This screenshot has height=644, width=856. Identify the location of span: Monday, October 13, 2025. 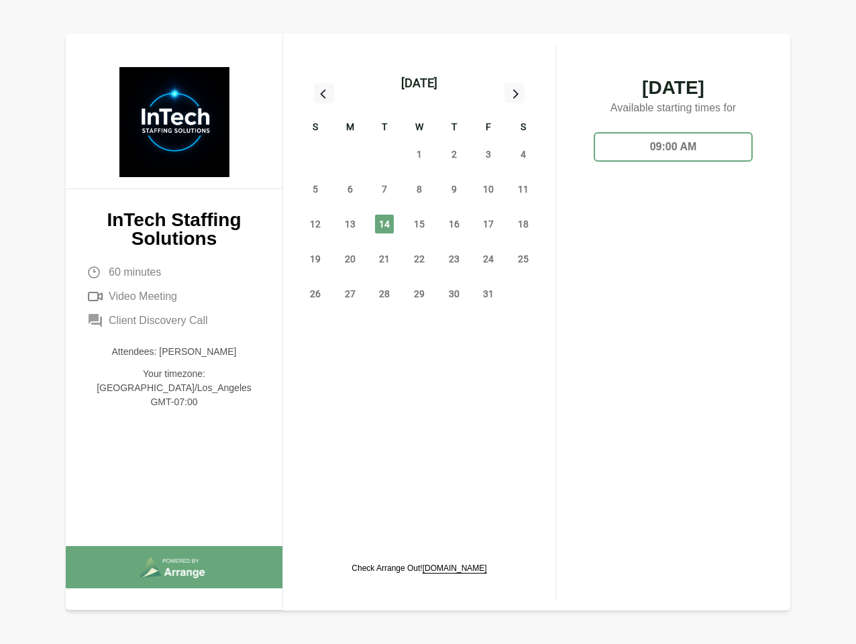
(350, 224).